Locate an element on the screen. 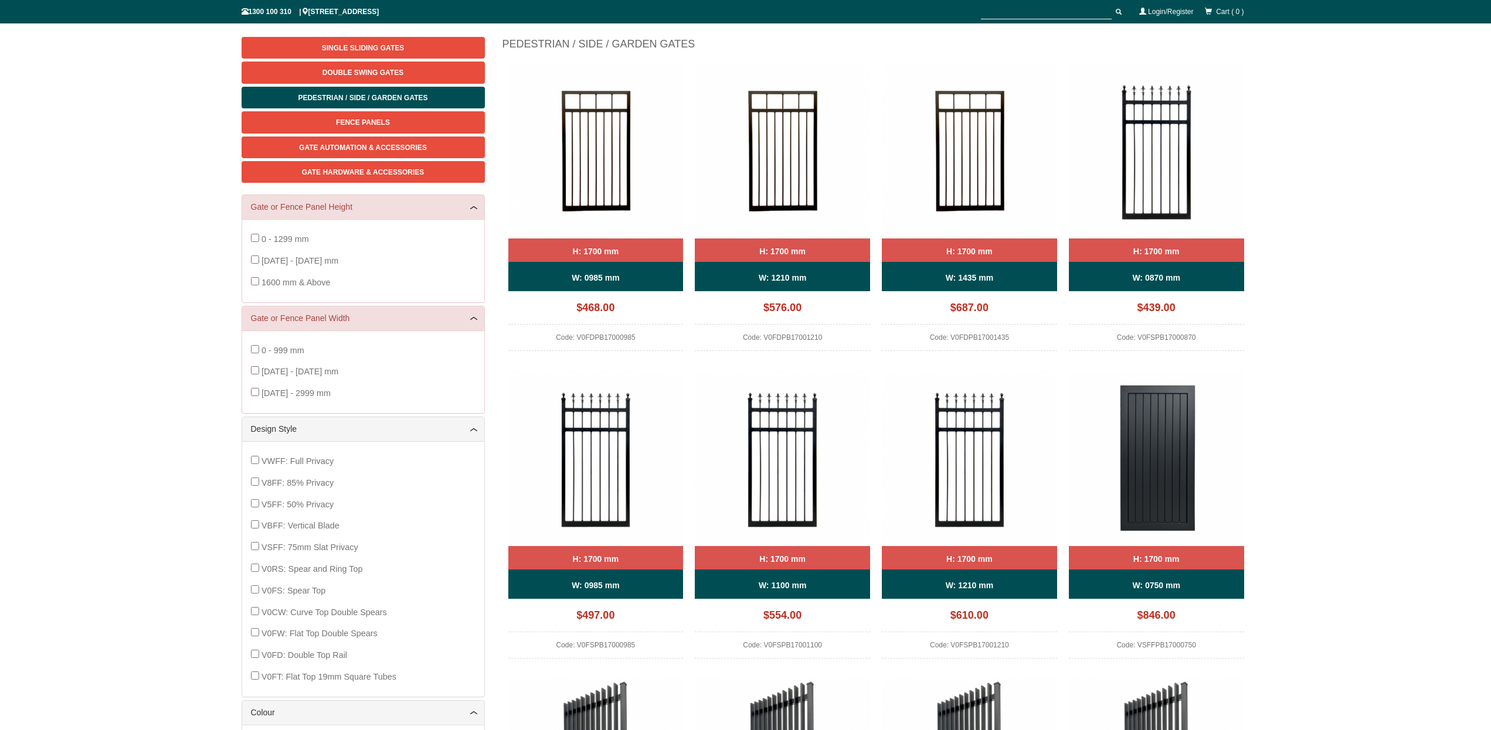 The height and width of the screenshot is (730, 1491). div: Code: V0FDPB17001435 is located at coordinates (969, 341).